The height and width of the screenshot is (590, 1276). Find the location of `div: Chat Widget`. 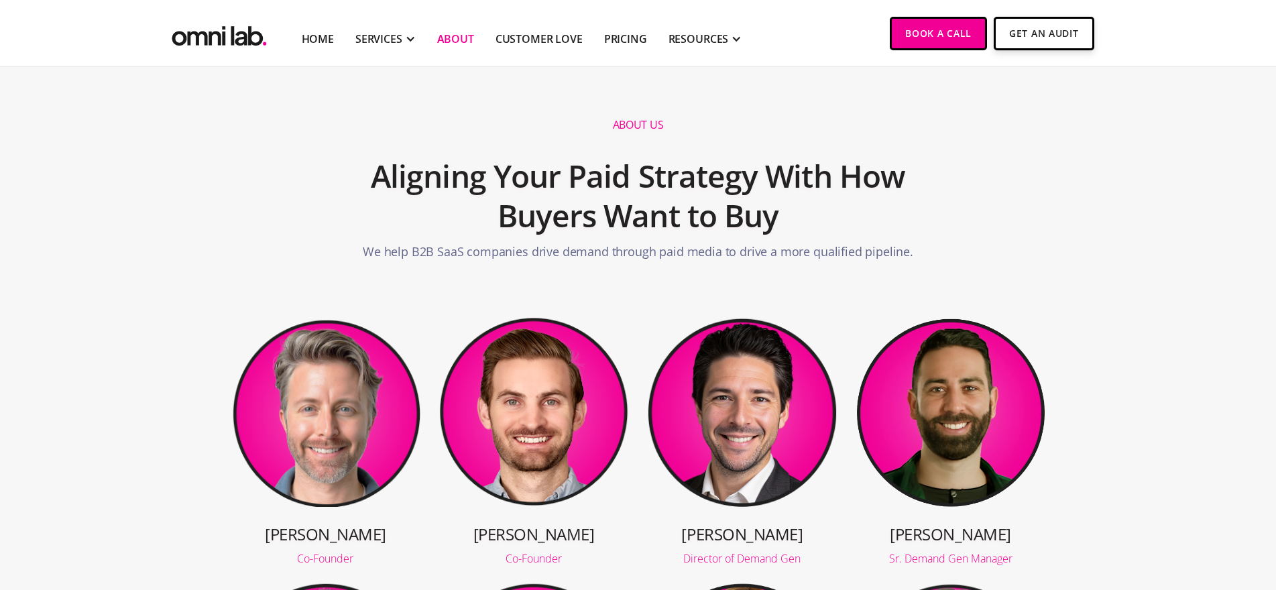

div: Chat Widget is located at coordinates (1156, 512).